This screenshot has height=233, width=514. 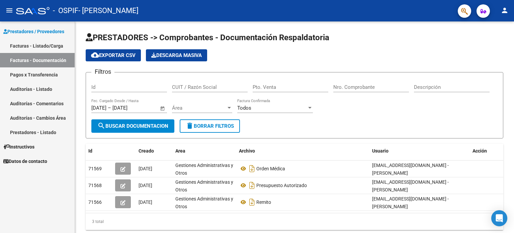 I want to click on span: Orden Médica, so click(x=271, y=168).